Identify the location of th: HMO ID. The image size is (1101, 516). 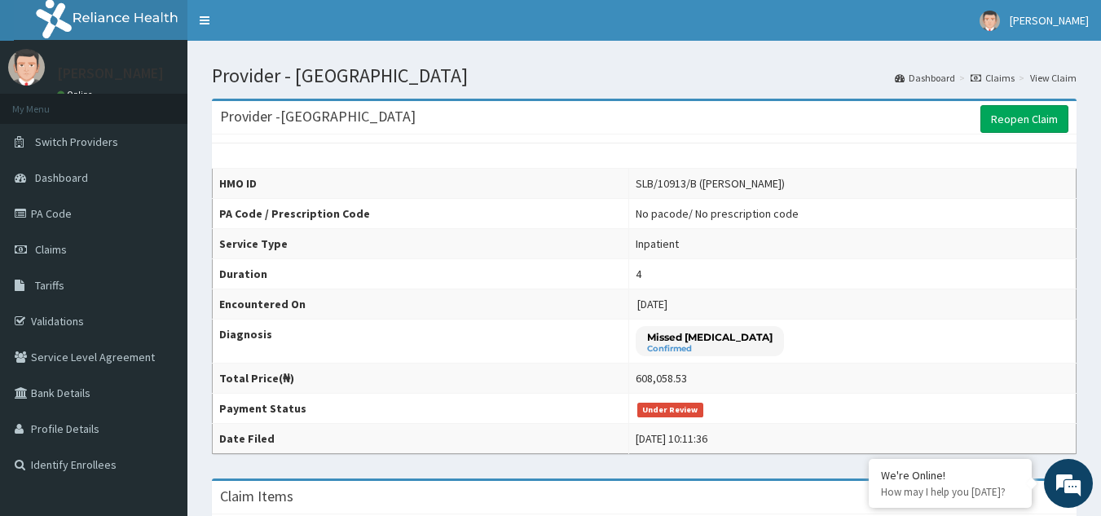
(421, 183).